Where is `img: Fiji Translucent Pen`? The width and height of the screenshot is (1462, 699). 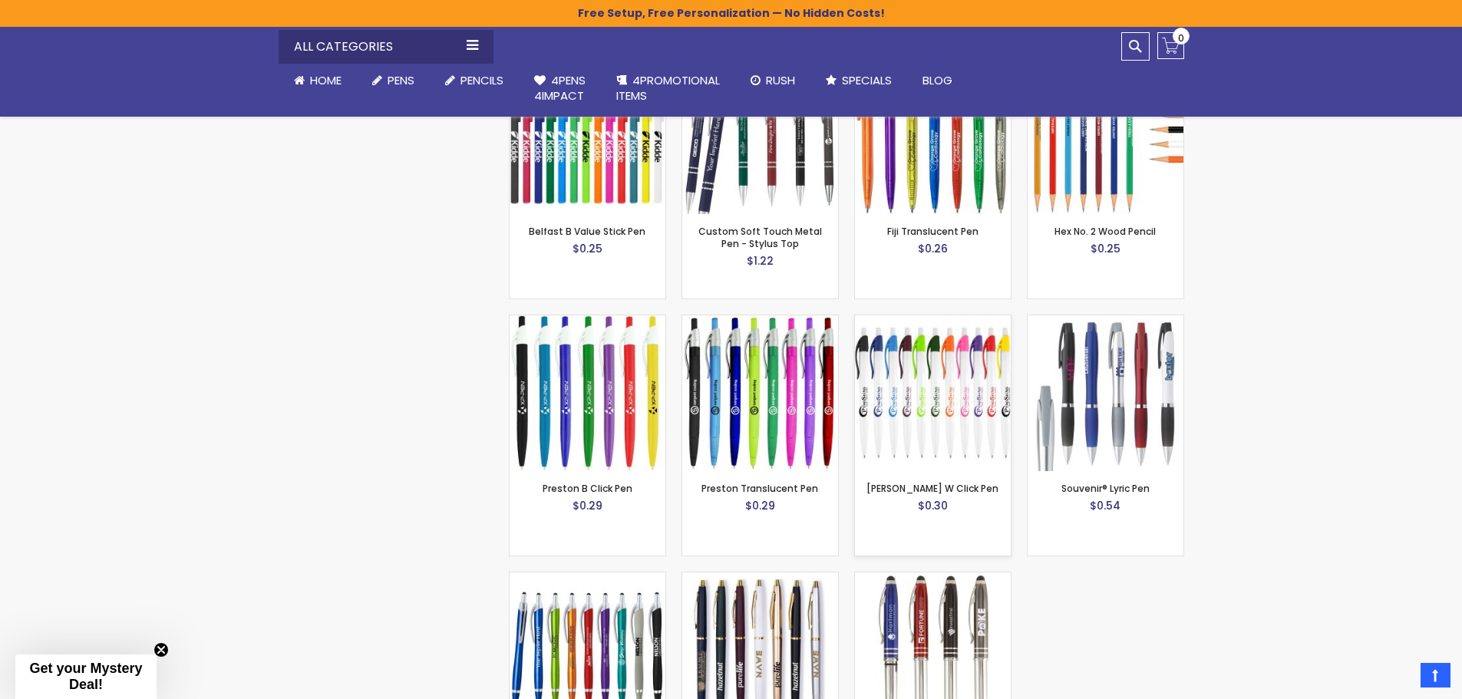
img: Fiji Translucent Pen is located at coordinates (932, 136).